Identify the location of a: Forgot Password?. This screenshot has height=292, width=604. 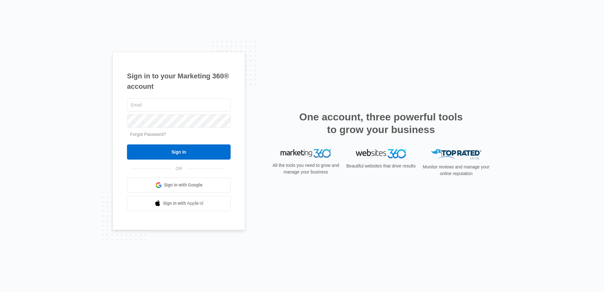
(148, 134).